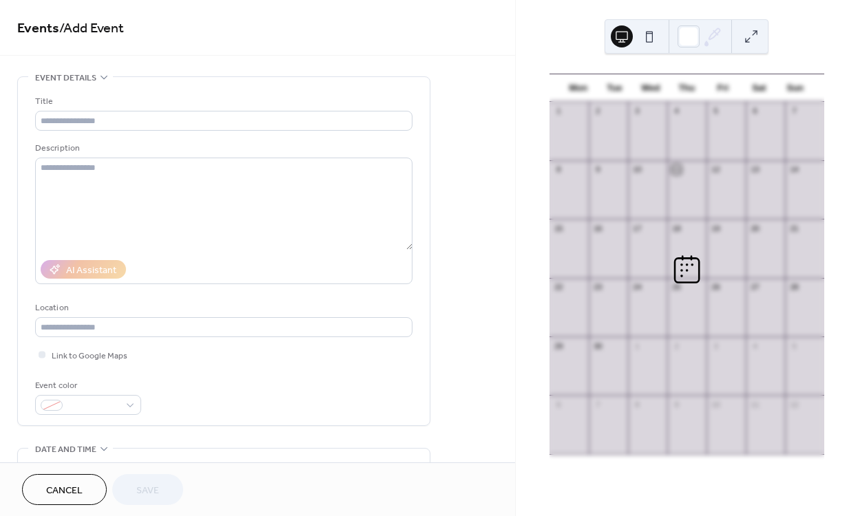  Describe the element at coordinates (687, 88) in the screenshot. I see `div: Thu` at that location.